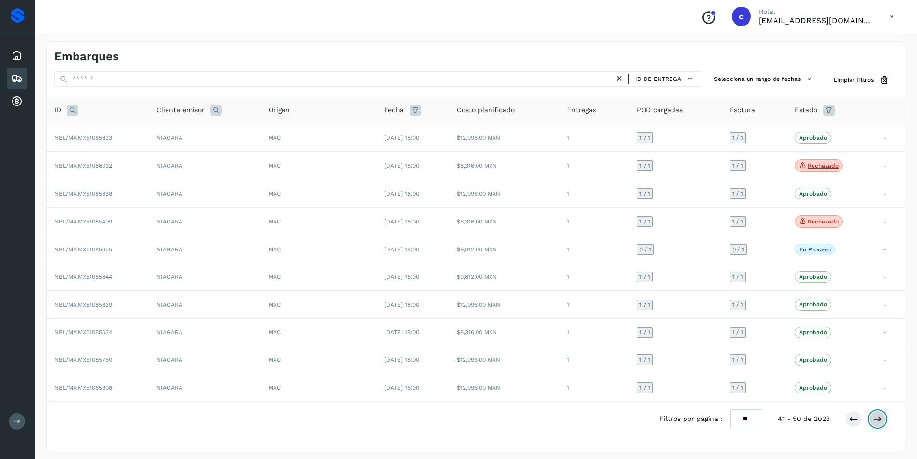 This screenshot has width=917, height=459. I want to click on span: Limpiar filtros, so click(854, 80).